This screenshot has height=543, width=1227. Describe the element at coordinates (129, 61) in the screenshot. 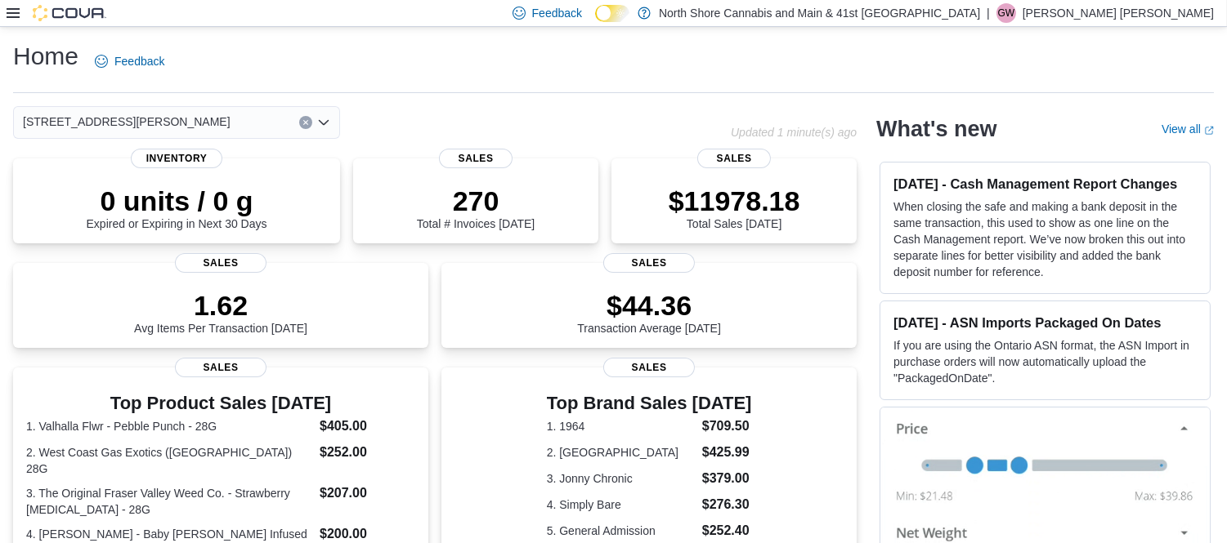

I see `a: Feedback` at that location.